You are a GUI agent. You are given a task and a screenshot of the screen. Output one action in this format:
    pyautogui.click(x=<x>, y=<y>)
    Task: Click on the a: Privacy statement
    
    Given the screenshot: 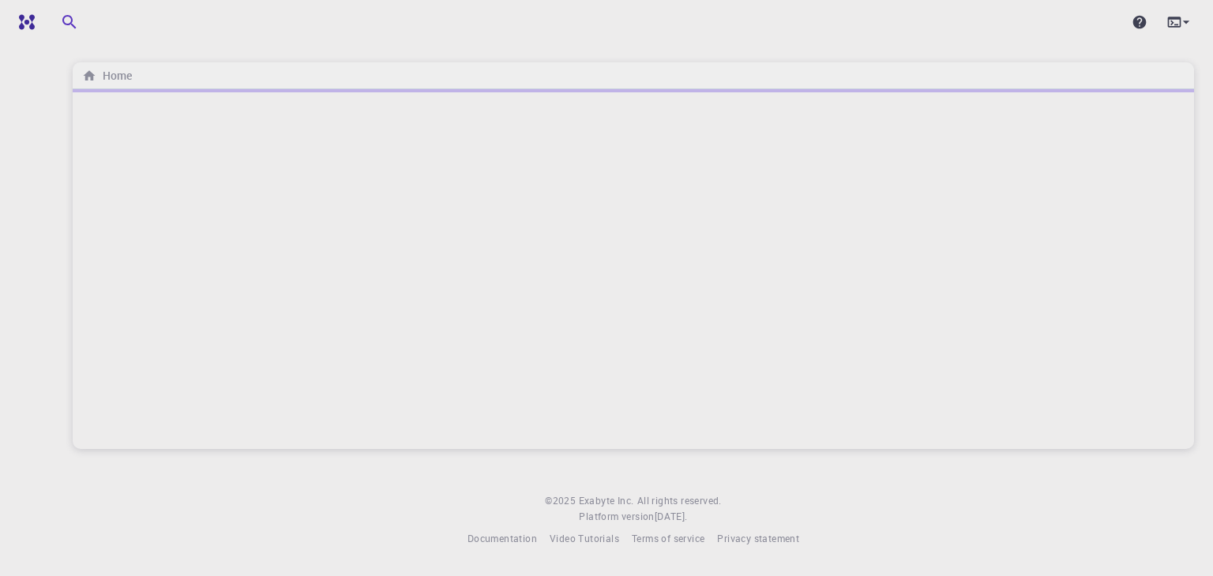 What is the action you would take?
    pyautogui.click(x=758, y=539)
    